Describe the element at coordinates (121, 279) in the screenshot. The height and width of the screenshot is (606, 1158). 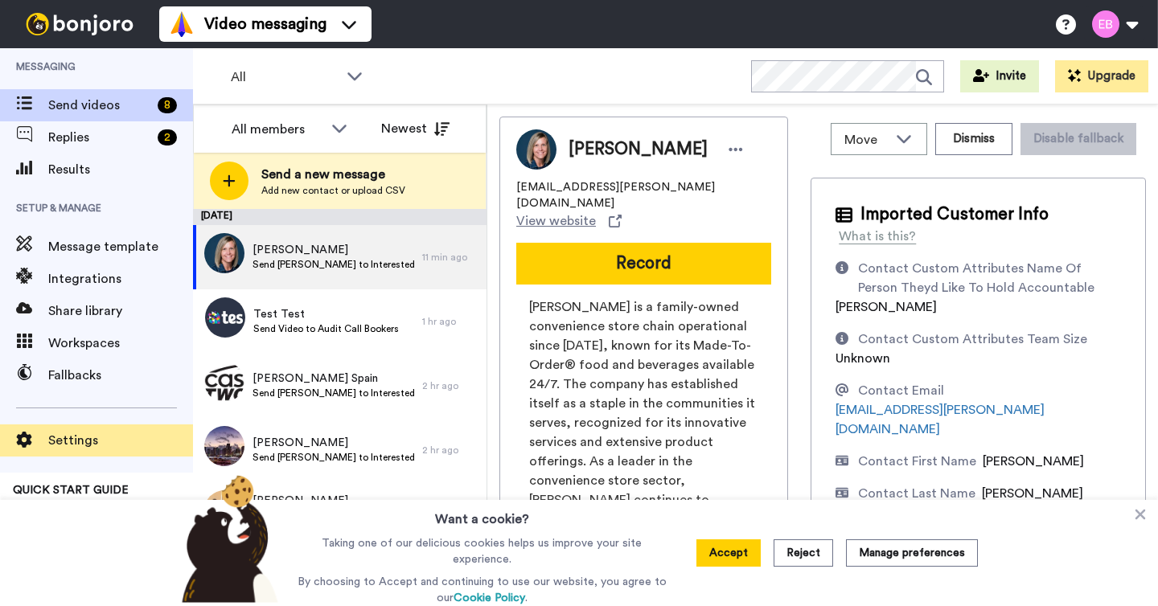
I see `span: Integrations` at that location.